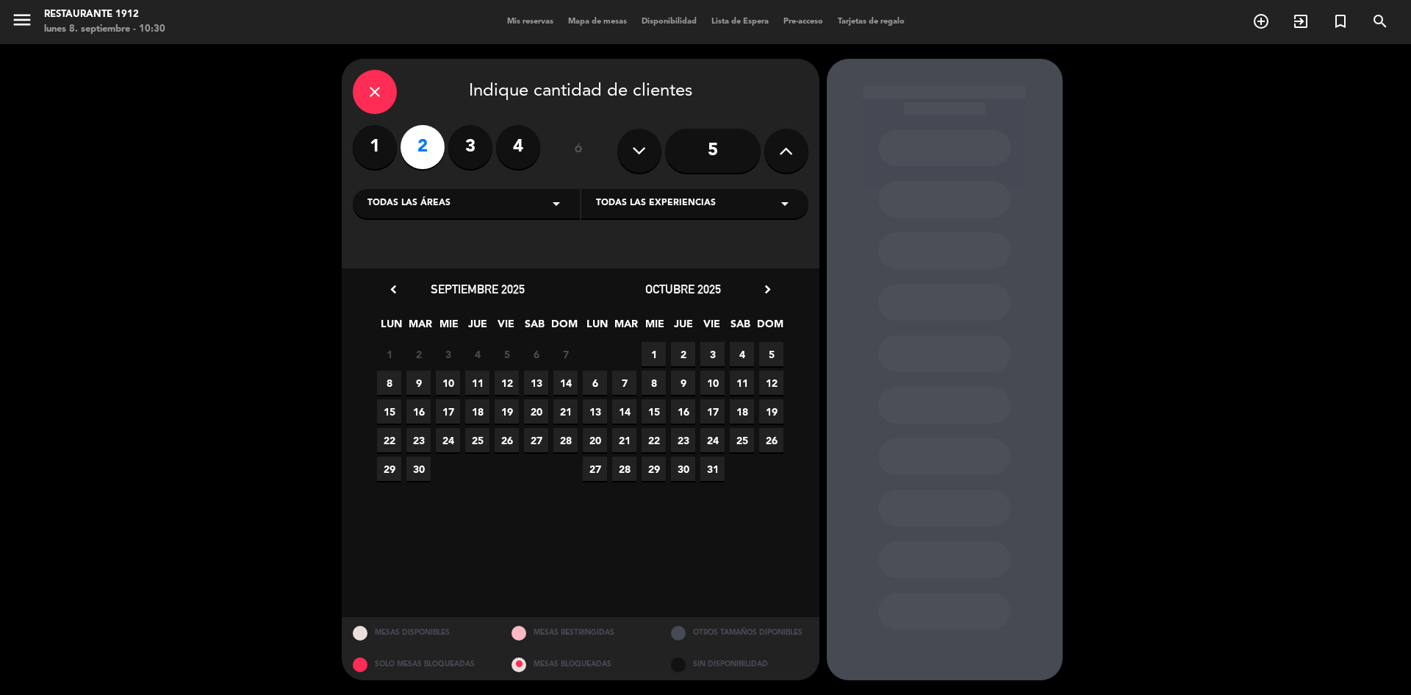  I want to click on span: 3, so click(712, 353).